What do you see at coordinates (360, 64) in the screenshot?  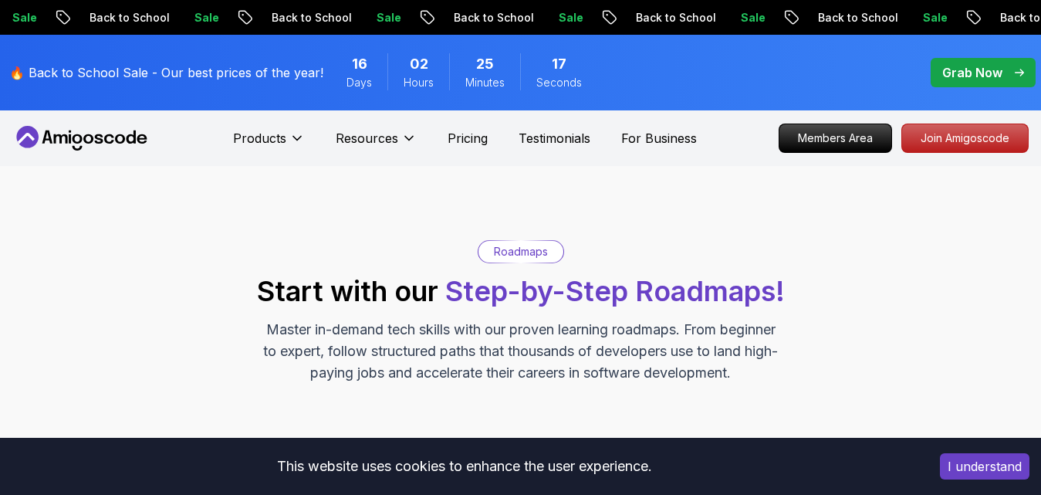 I see `span: 16 Days` at bounding box center [360, 64].